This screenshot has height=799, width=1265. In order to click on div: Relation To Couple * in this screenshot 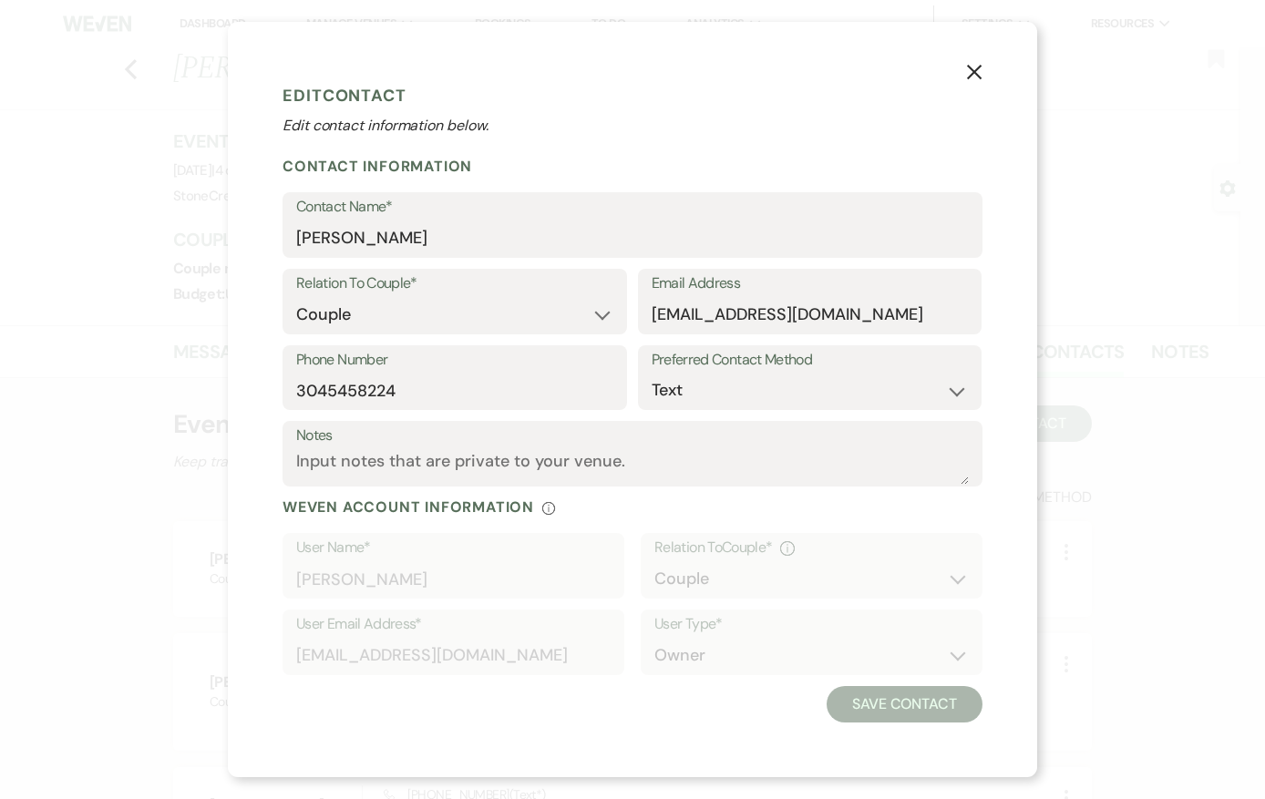, I will do `click(811, 548)`.